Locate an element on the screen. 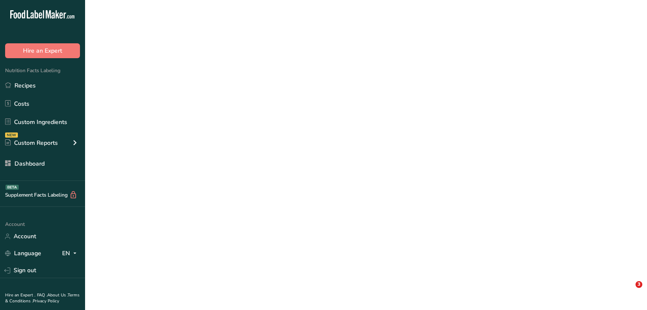 The height and width of the screenshot is (310, 647). span: 3 is located at coordinates (639, 285).